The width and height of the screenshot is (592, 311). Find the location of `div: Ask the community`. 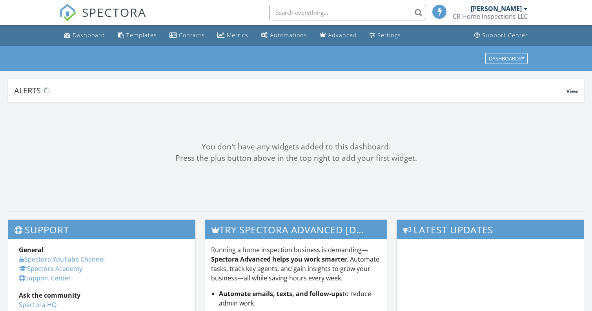

div: Ask the community is located at coordinates (102, 295).